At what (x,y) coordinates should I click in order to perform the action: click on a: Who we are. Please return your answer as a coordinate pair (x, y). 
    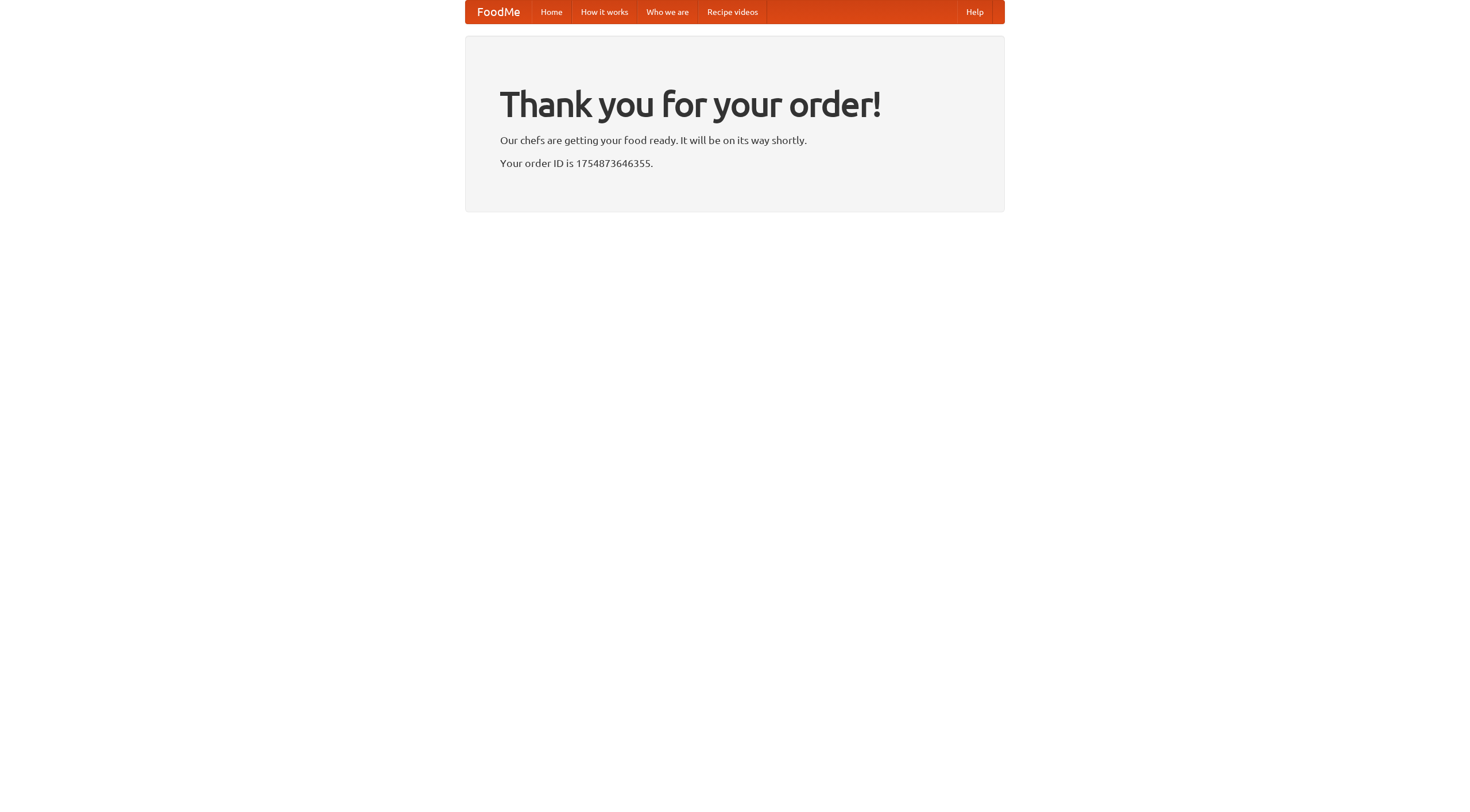
    Looking at the image, I should click on (667, 12).